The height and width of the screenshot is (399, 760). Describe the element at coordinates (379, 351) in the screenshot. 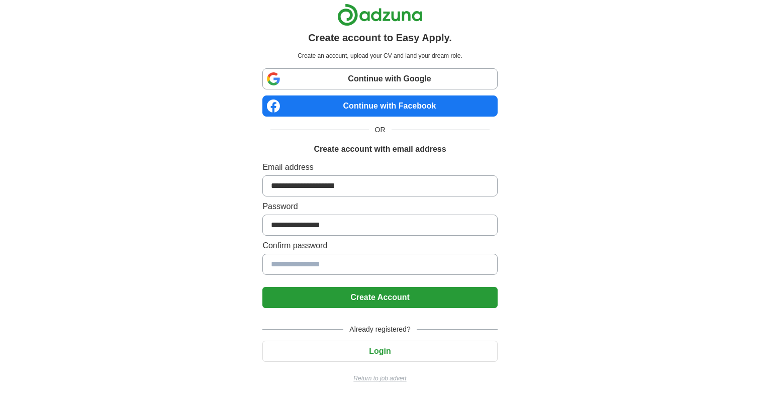

I see `a: Login` at that location.